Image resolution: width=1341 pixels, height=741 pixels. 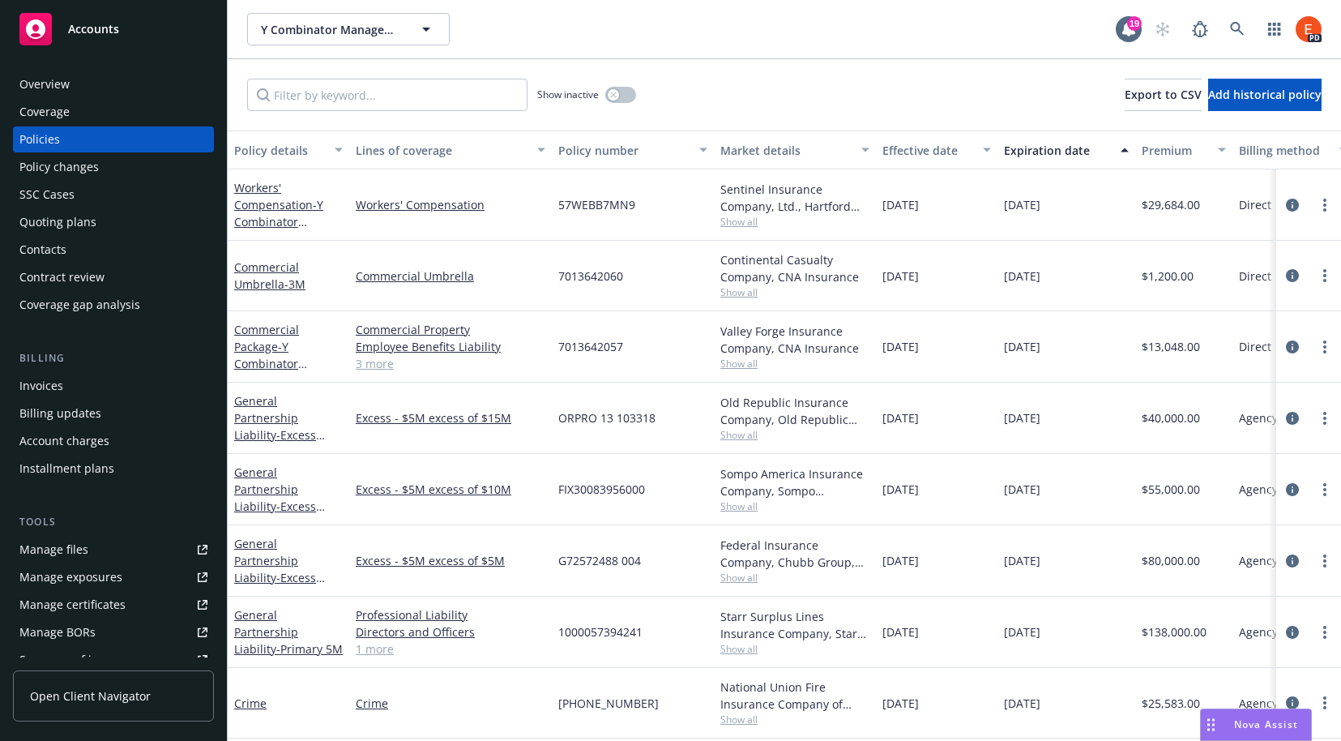 What do you see at coordinates (1255, 276) in the screenshot?
I see `span: Direct` at bounding box center [1255, 276].